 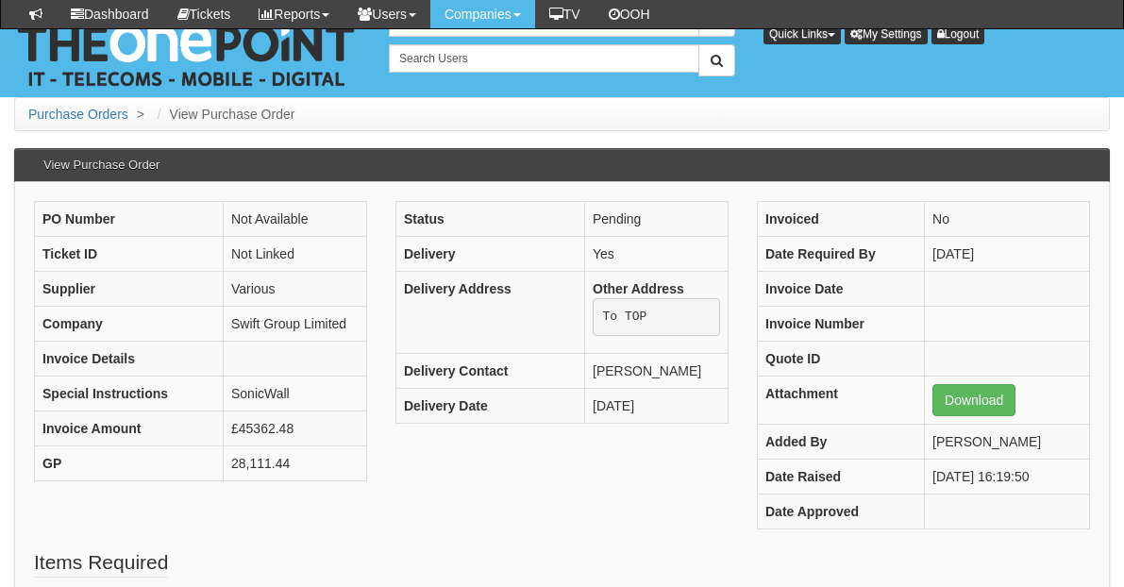 I want to click on h3: View Purchase Order, so click(x=101, y=165).